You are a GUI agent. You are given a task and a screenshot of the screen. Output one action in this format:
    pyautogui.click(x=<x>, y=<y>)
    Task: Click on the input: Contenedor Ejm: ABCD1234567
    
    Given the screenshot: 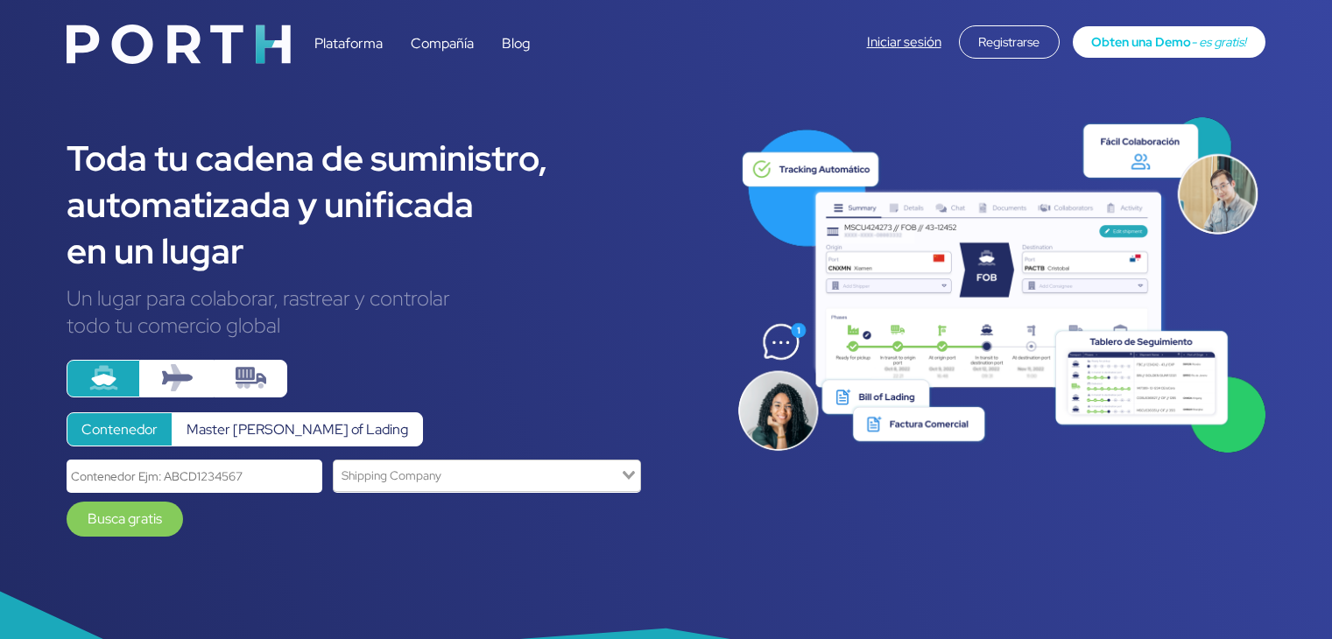 What is the action you would take?
    pyautogui.click(x=194, y=475)
    